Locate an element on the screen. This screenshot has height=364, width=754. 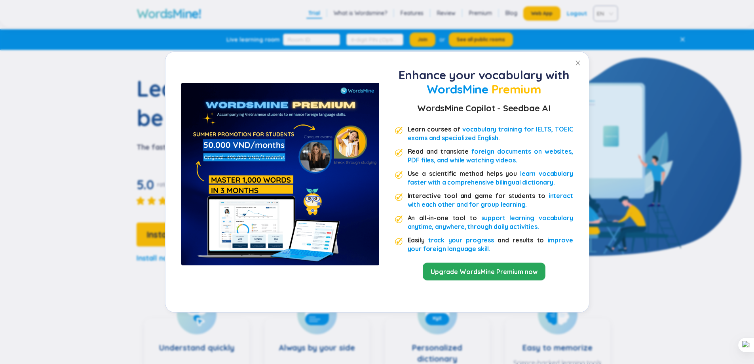
div: Read and translate is located at coordinates (491, 156).